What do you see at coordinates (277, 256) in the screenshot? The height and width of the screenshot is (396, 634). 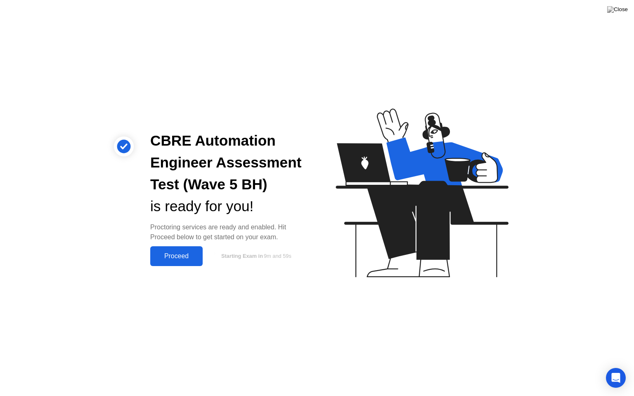 I see `span: 9m and 59s` at bounding box center [277, 256].